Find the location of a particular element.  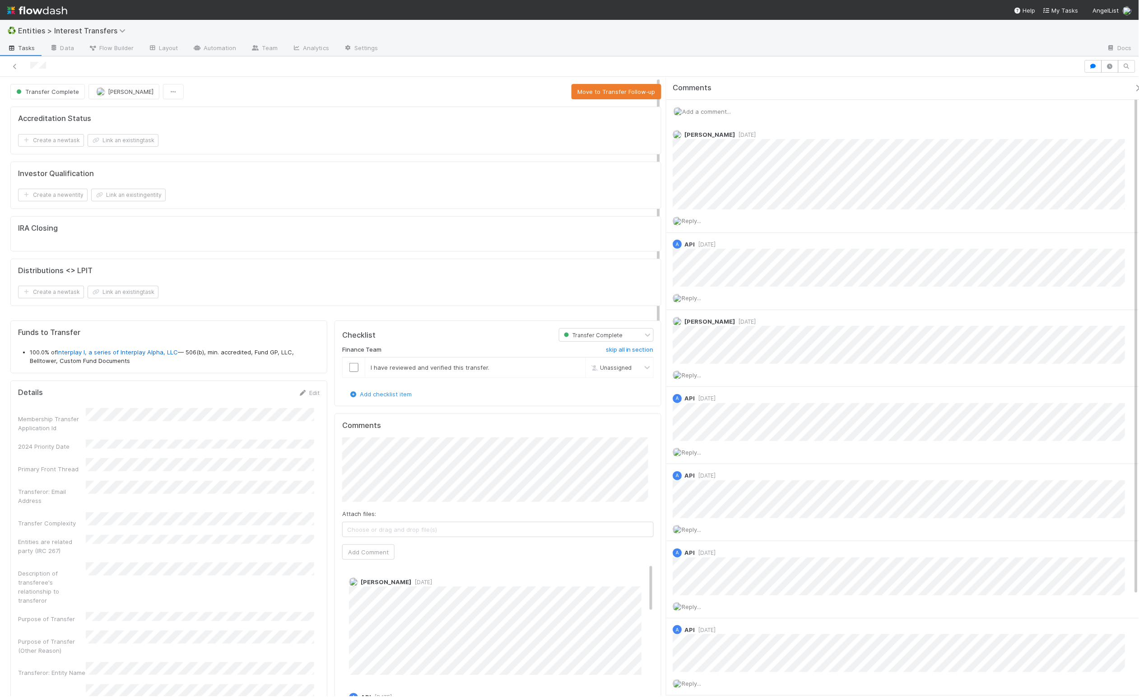

span: Add a comment... is located at coordinates (707, 111).